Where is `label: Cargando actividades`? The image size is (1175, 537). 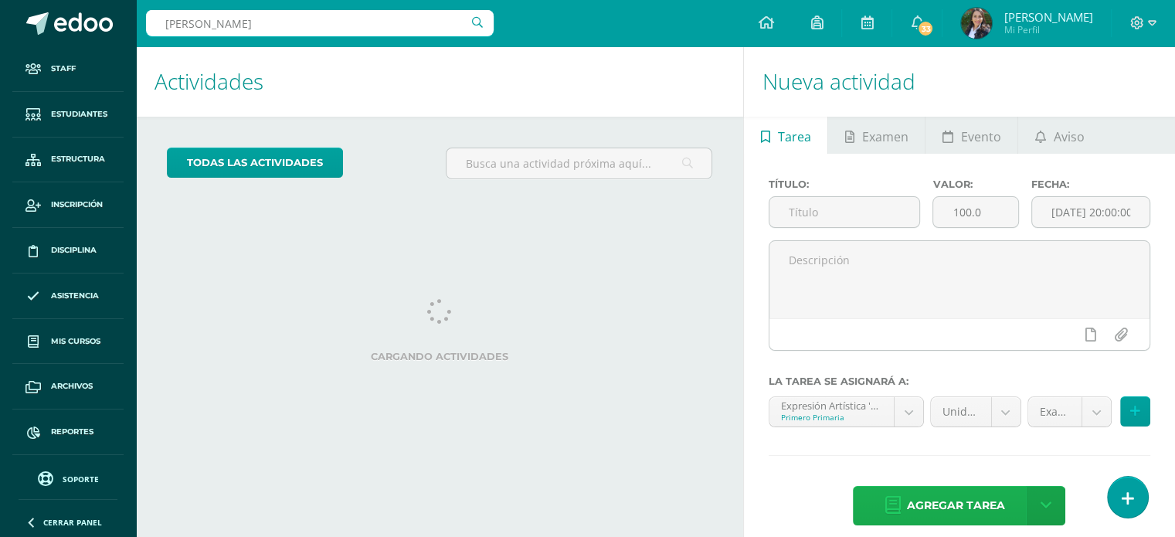
label: Cargando actividades is located at coordinates (440, 356).